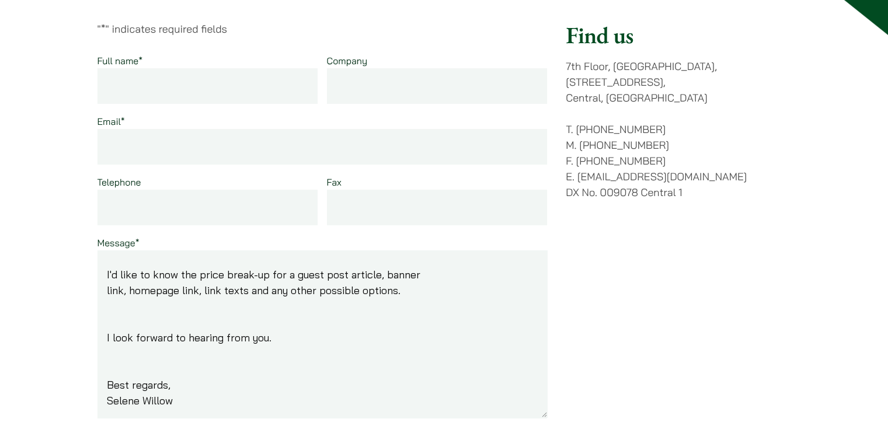 The image size is (888, 426). Describe the element at coordinates (334, 182) in the screenshot. I see `label: Fax` at that location.